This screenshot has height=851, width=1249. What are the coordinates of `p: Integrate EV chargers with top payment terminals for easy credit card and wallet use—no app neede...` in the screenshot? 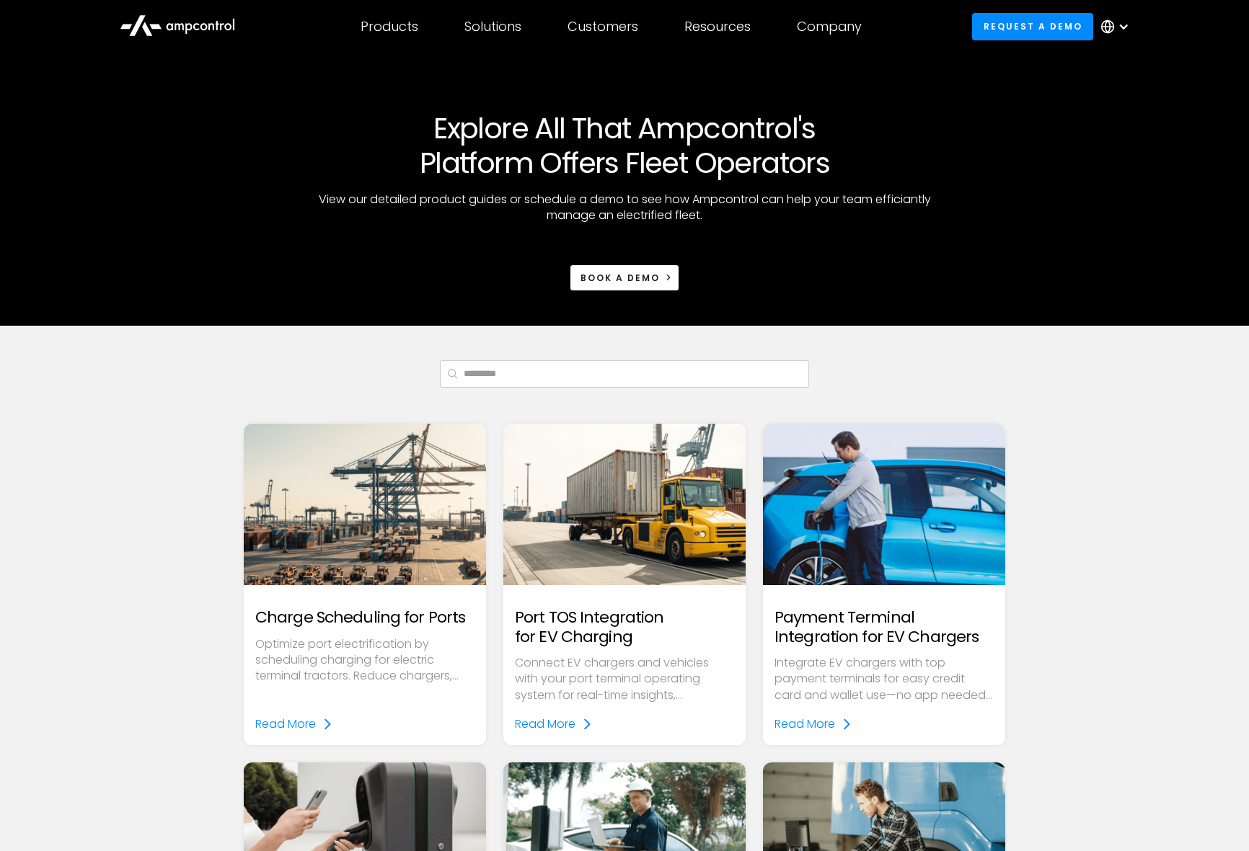 It's located at (884, 679).